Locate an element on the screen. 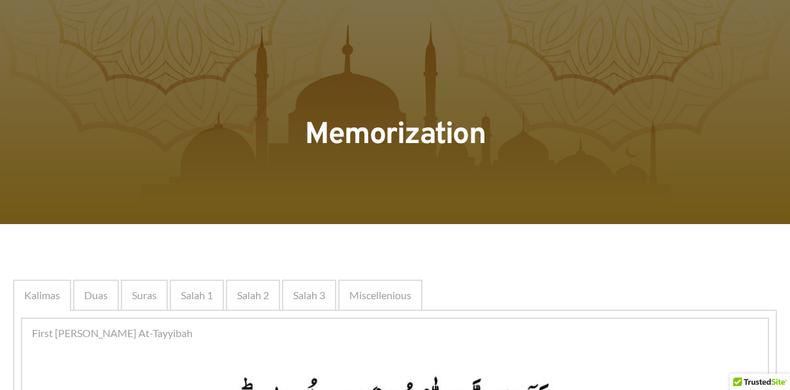 This screenshot has height=390, width=790. span: Salah 2 is located at coordinates (253, 295).